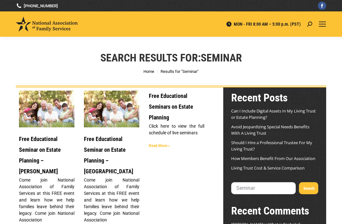  I want to click on a: Avoid Jeopardizing Special Needs Benefits With A Living Trust, so click(270, 130).